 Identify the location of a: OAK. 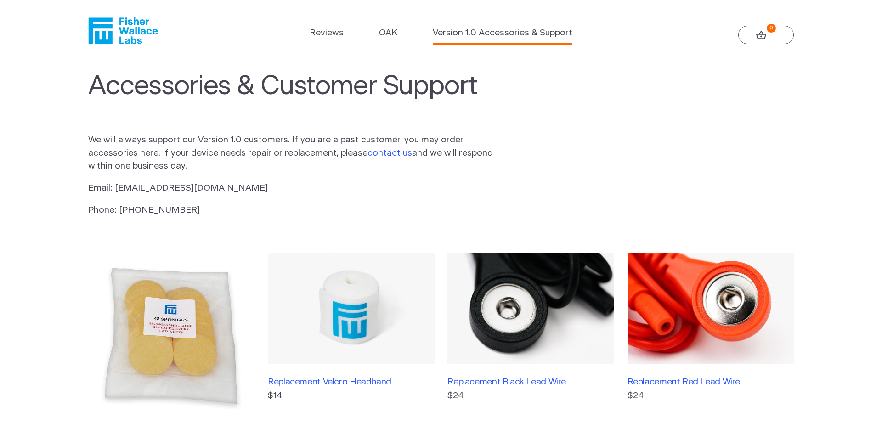
(388, 33).